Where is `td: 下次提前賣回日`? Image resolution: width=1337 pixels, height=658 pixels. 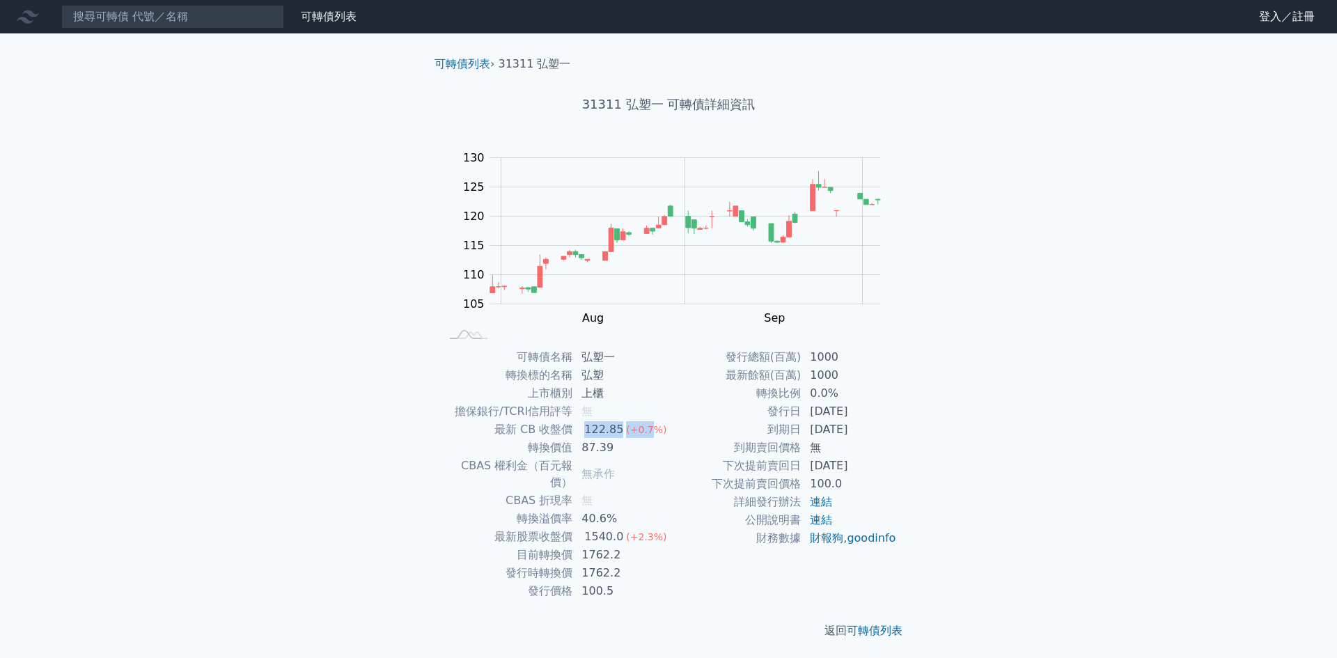
td: 下次提前賣回日 is located at coordinates (735, 466).